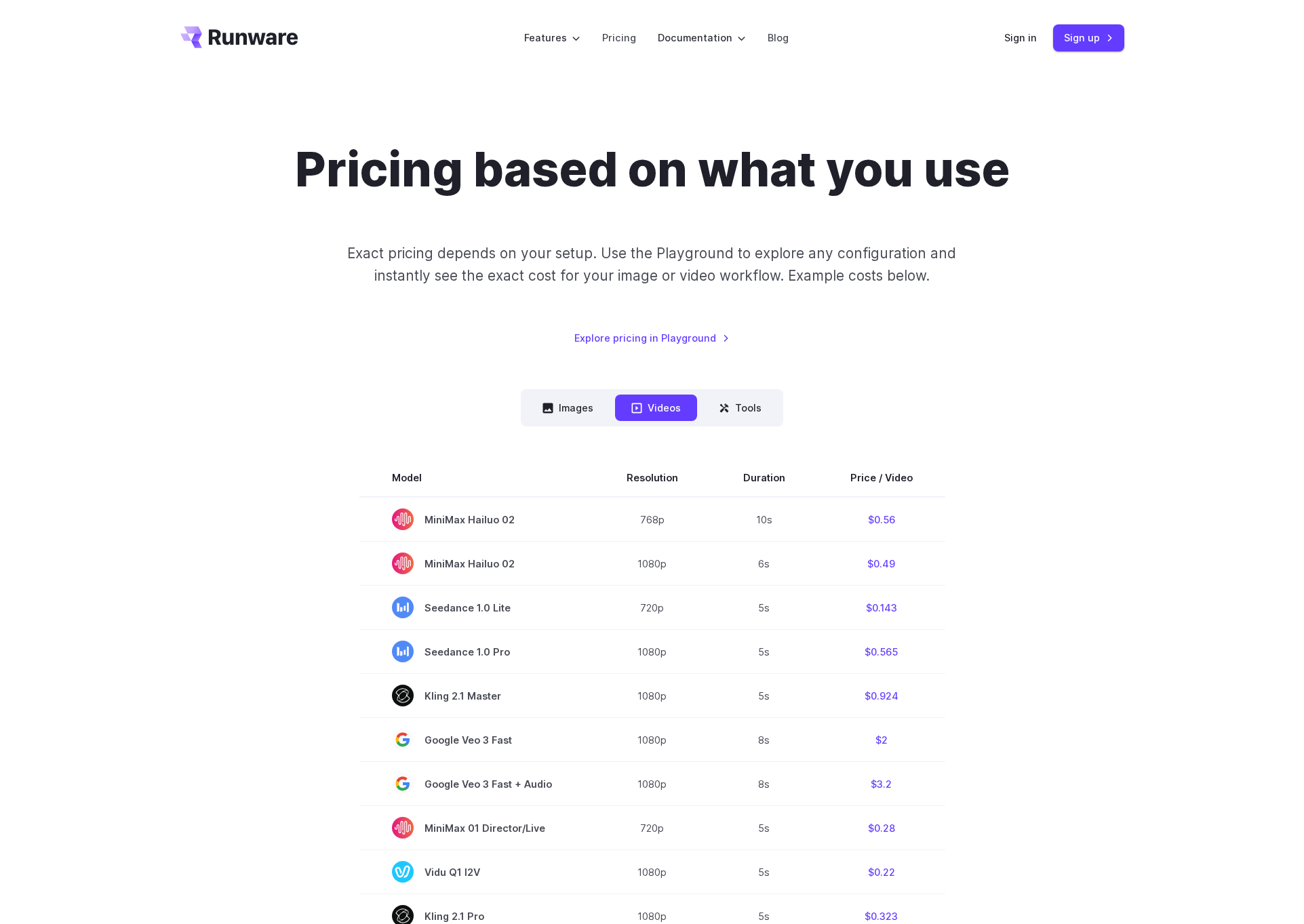 The image size is (1304, 924). What do you see at coordinates (652, 337) in the screenshot?
I see `a: Explore pricing in Playground` at bounding box center [652, 337].